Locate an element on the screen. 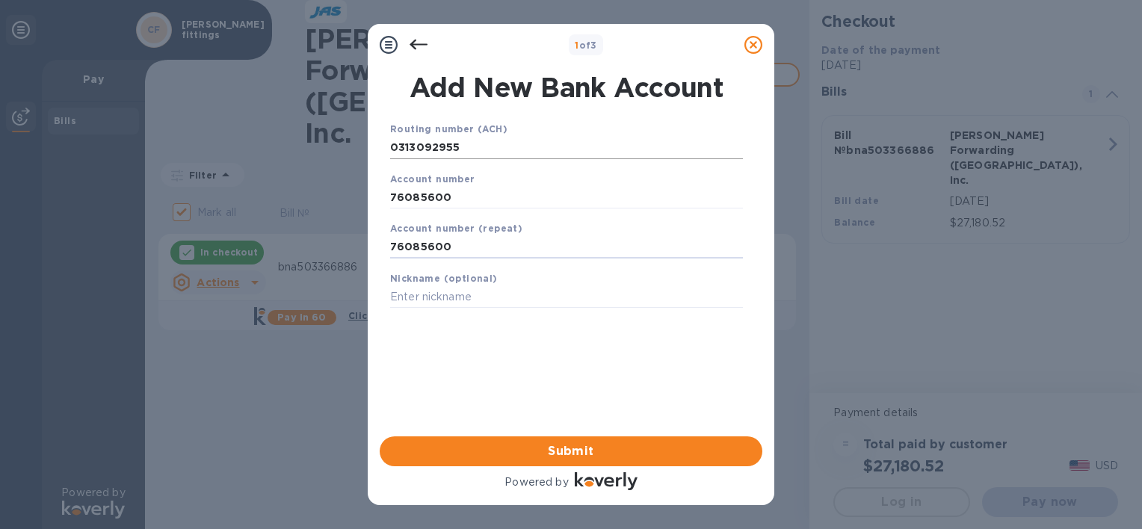 This screenshot has width=1142, height=529. span: 1 is located at coordinates (576, 45).